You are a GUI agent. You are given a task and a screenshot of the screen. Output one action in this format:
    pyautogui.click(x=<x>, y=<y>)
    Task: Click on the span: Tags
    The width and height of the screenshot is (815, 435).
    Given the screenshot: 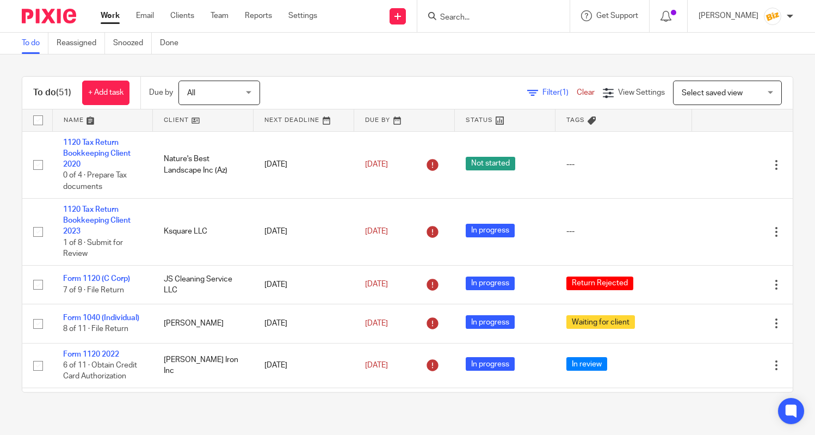 What is the action you would take?
    pyautogui.click(x=576, y=120)
    